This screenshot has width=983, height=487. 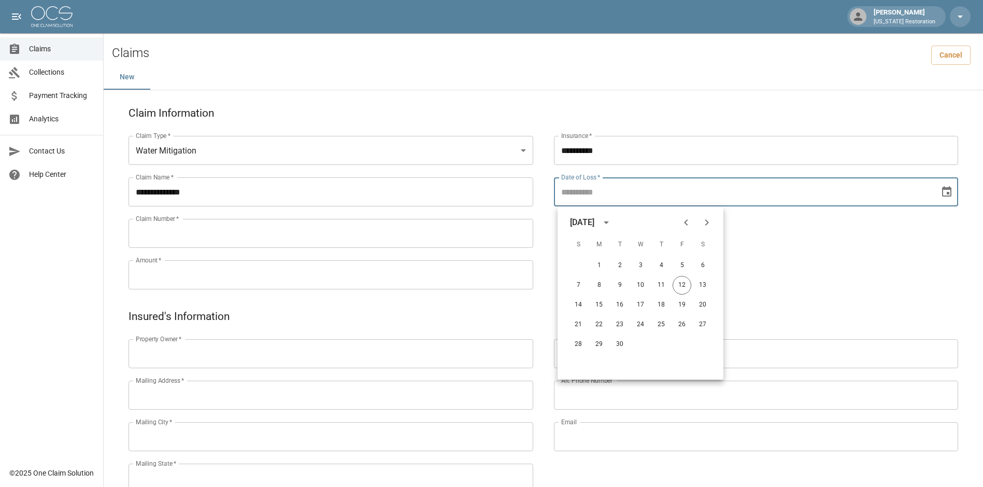 What do you see at coordinates (156, 463) in the screenshot?
I see `label: Mailing State` at bounding box center [156, 463].